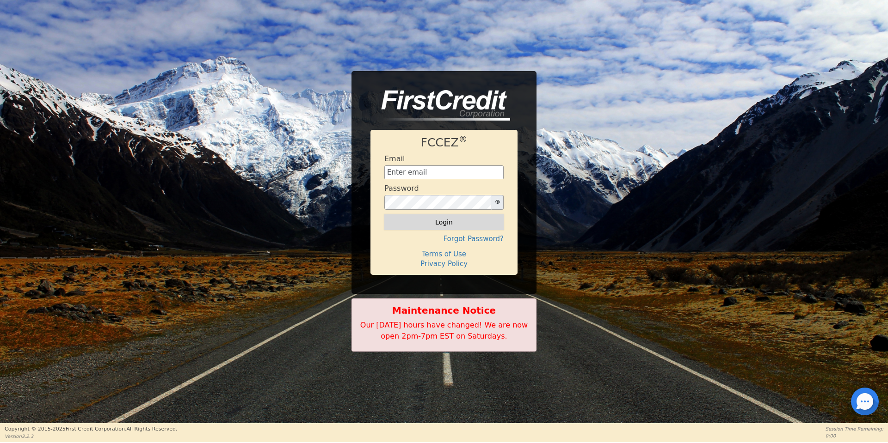 The height and width of the screenshot is (443, 888). I want to click on p: Session Time Remaining:, so click(854, 429).